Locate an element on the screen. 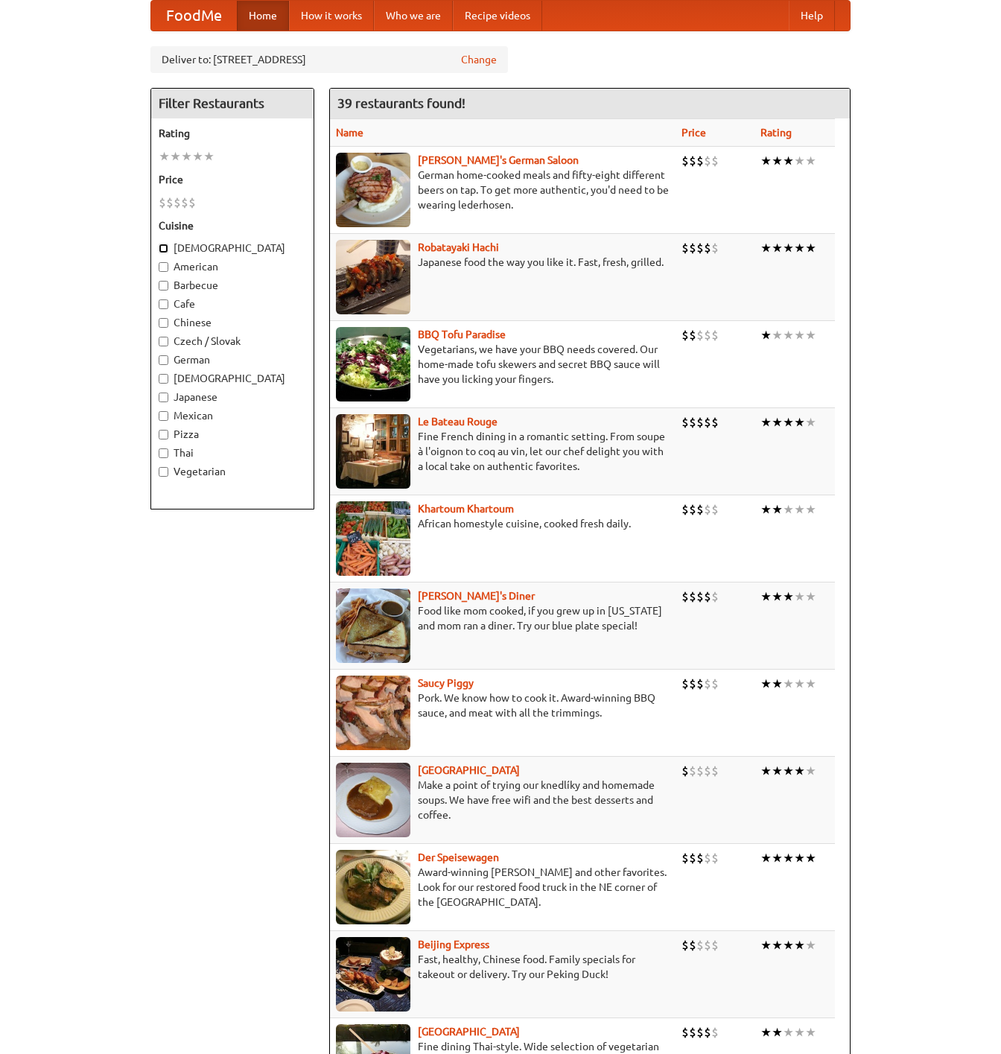  input: Chinese is located at coordinates (163, 322).